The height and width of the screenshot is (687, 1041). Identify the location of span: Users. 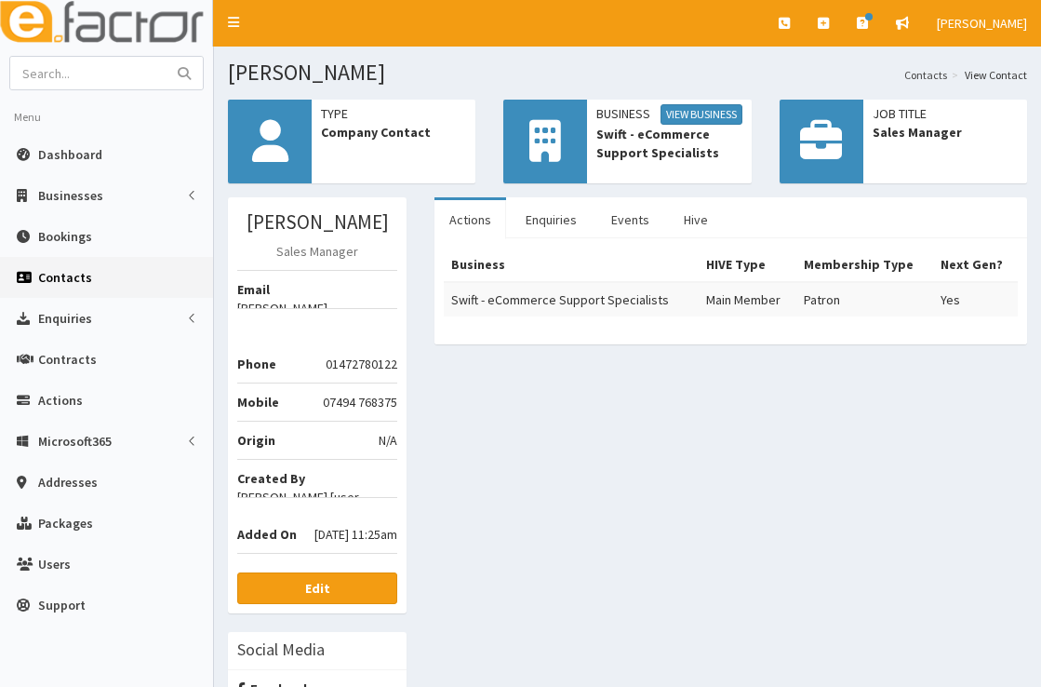
(54, 564).